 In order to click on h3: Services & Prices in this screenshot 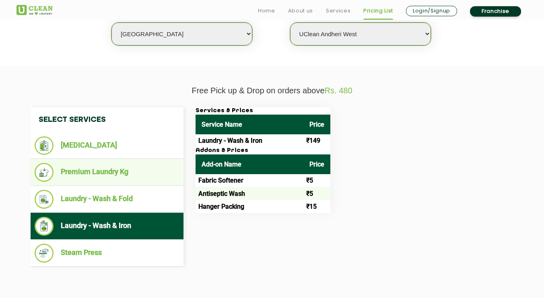, I will do `click(263, 111)`.